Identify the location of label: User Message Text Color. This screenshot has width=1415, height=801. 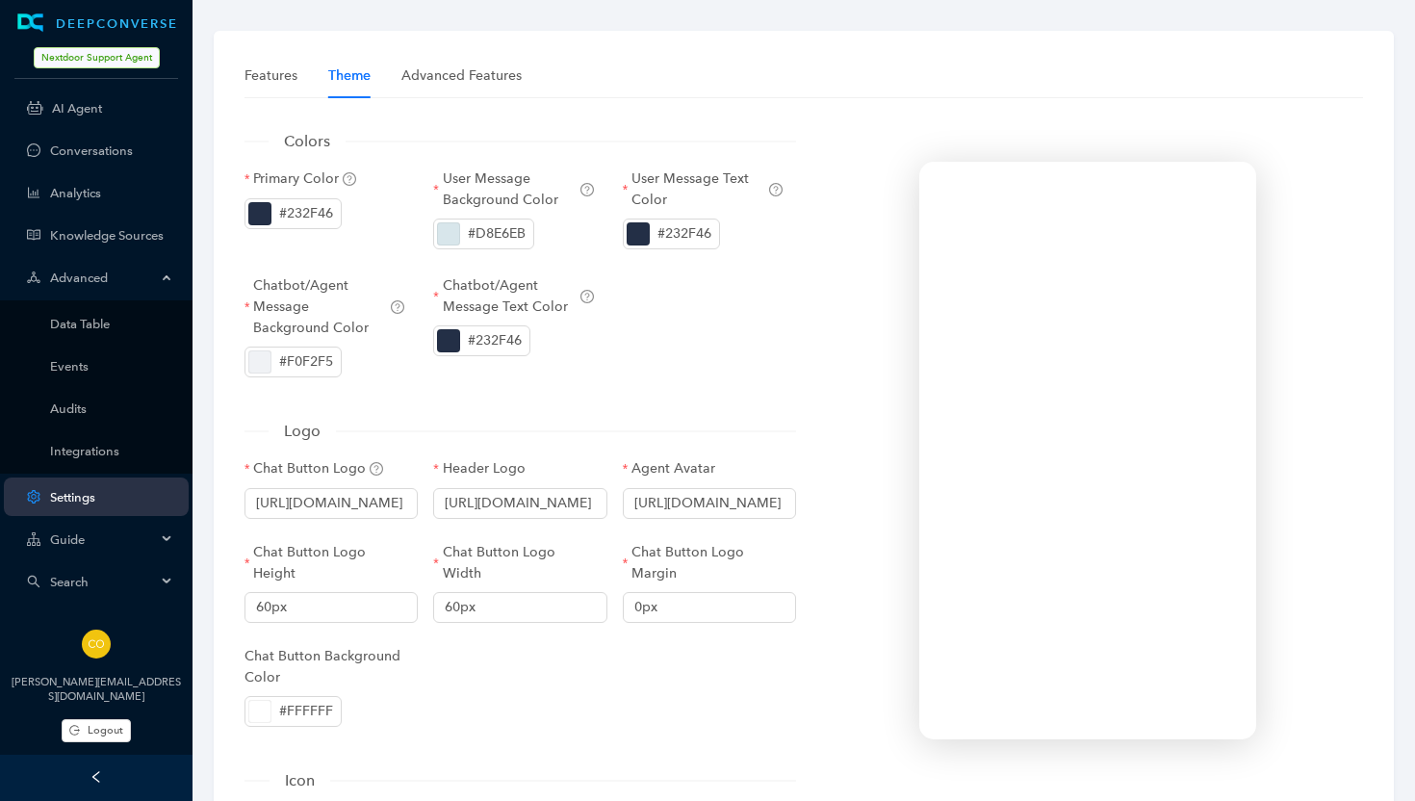
(709, 190).